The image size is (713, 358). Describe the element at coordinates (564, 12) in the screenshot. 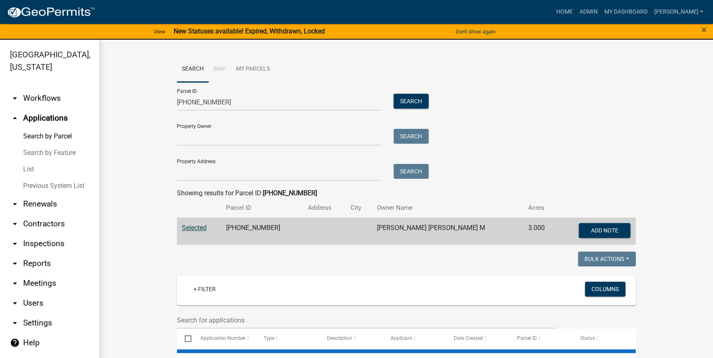

I see `a: Home` at that location.